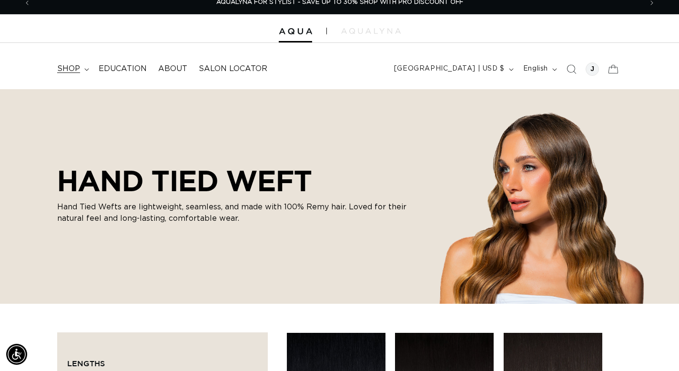 This screenshot has width=679, height=371. What do you see at coordinates (539, 69) in the screenshot?
I see `button: English` at bounding box center [539, 69].